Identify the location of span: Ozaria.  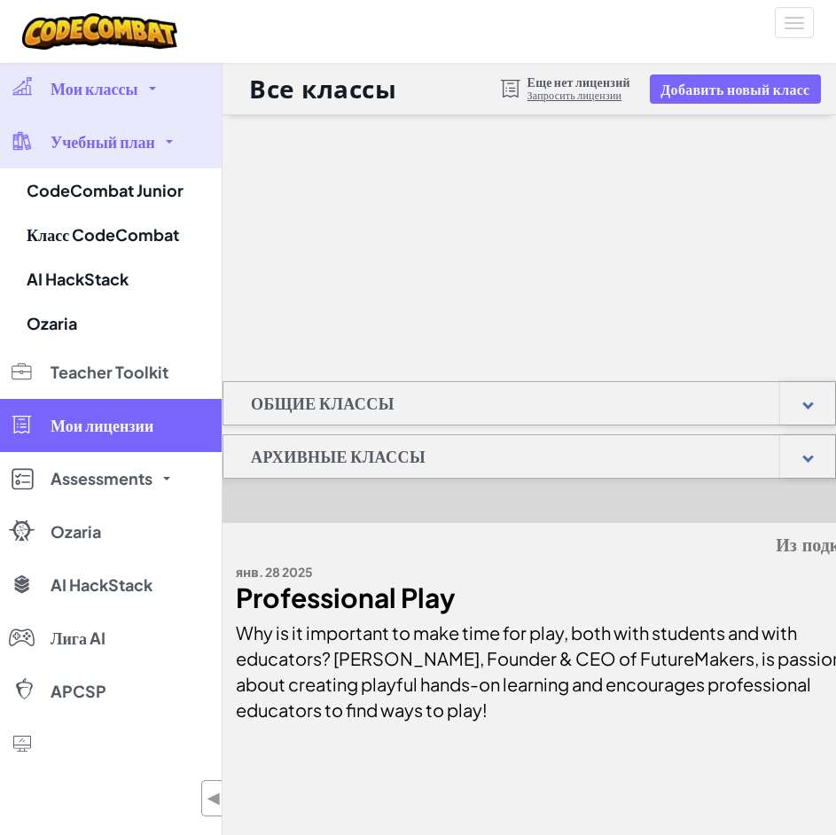
(75, 532).